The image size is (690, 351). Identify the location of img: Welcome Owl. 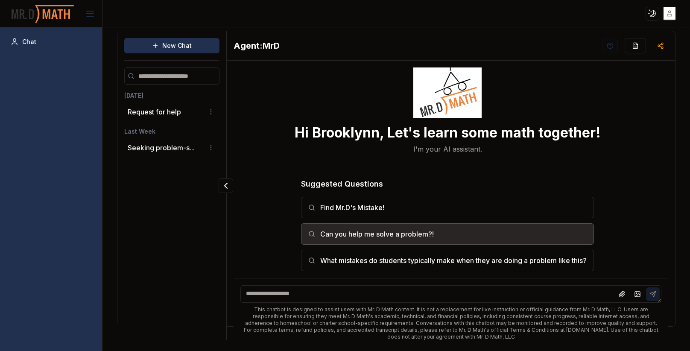
(447, 76).